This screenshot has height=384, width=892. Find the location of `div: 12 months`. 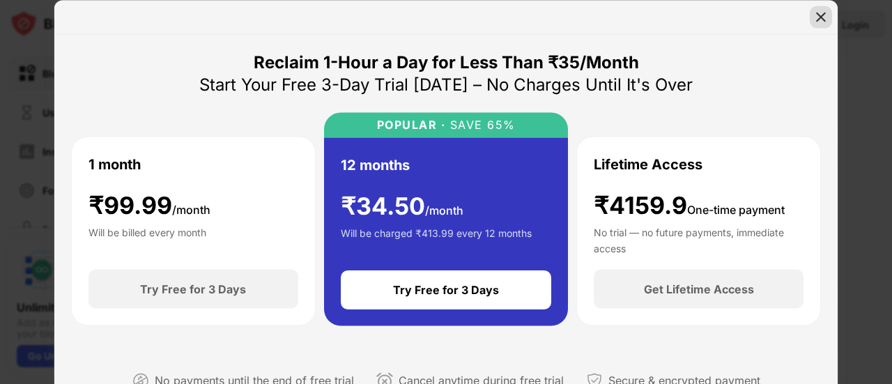

div: 12 months is located at coordinates (375, 164).